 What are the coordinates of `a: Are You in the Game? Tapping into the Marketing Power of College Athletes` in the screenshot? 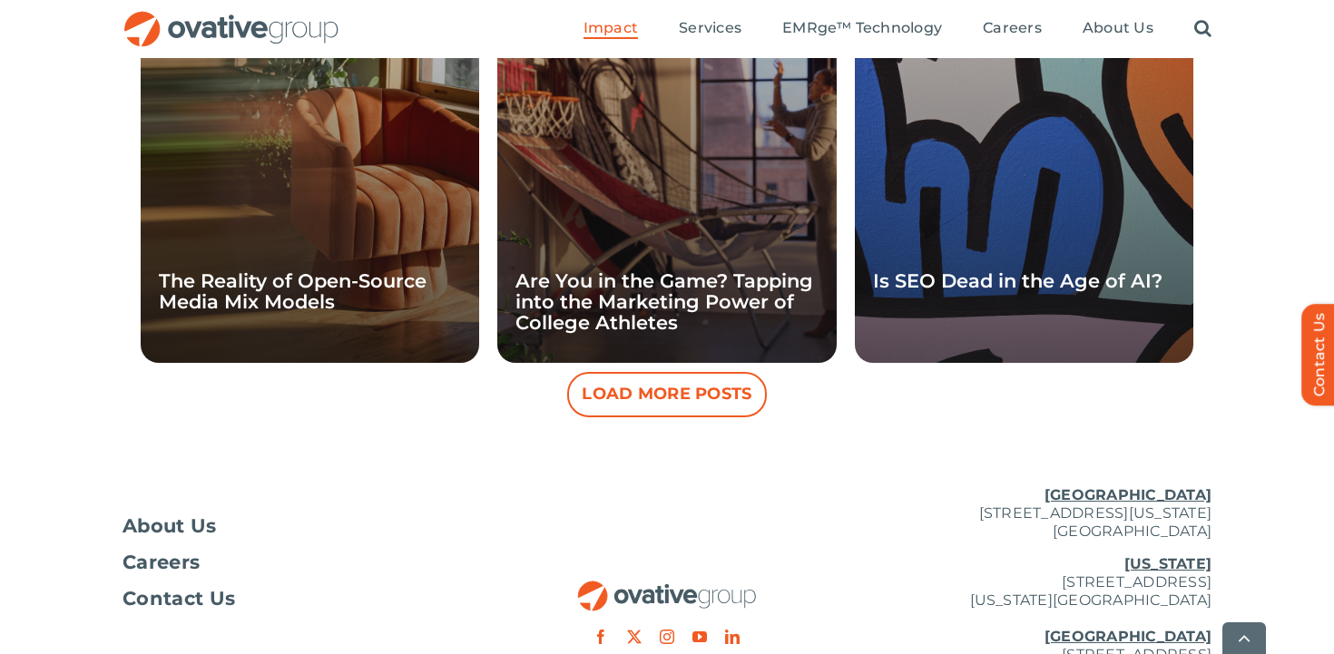 It's located at (664, 301).